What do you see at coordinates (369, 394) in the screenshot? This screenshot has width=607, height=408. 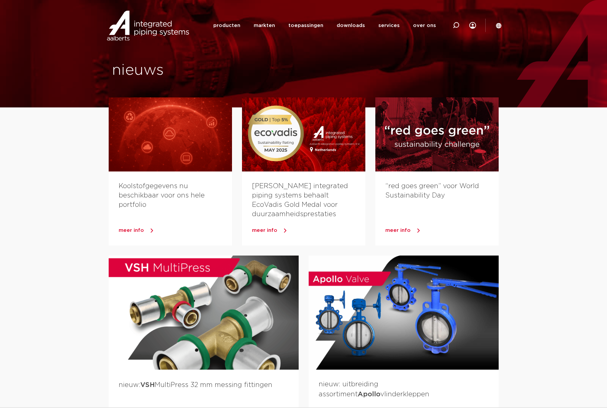 I see `strong: Apollo` at bounding box center [369, 394].